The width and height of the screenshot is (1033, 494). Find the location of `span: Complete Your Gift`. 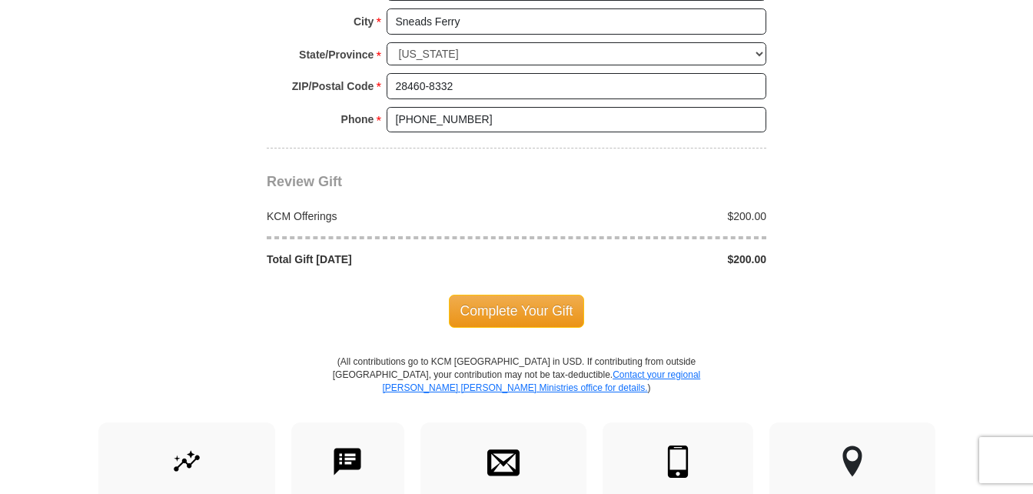

span: Complete Your Gift is located at coordinates (517, 311).